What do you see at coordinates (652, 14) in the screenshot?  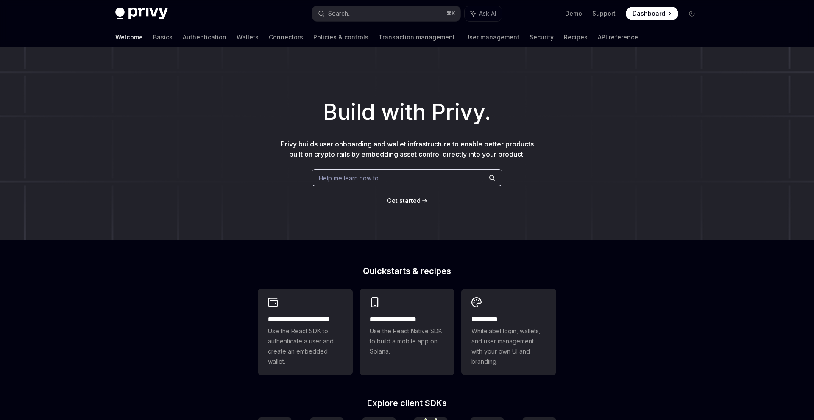 I see `a: Dashboard` at bounding box center [652, 14].